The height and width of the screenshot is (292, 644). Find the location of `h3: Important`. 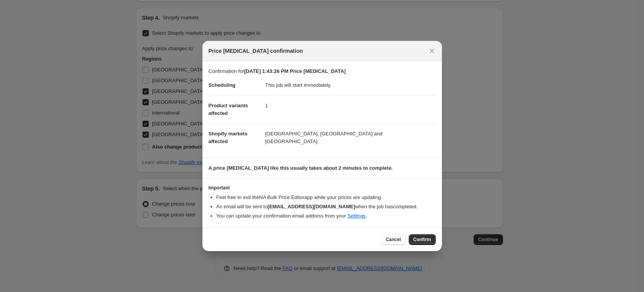

h3: Important is located at coordinates (322, 188).